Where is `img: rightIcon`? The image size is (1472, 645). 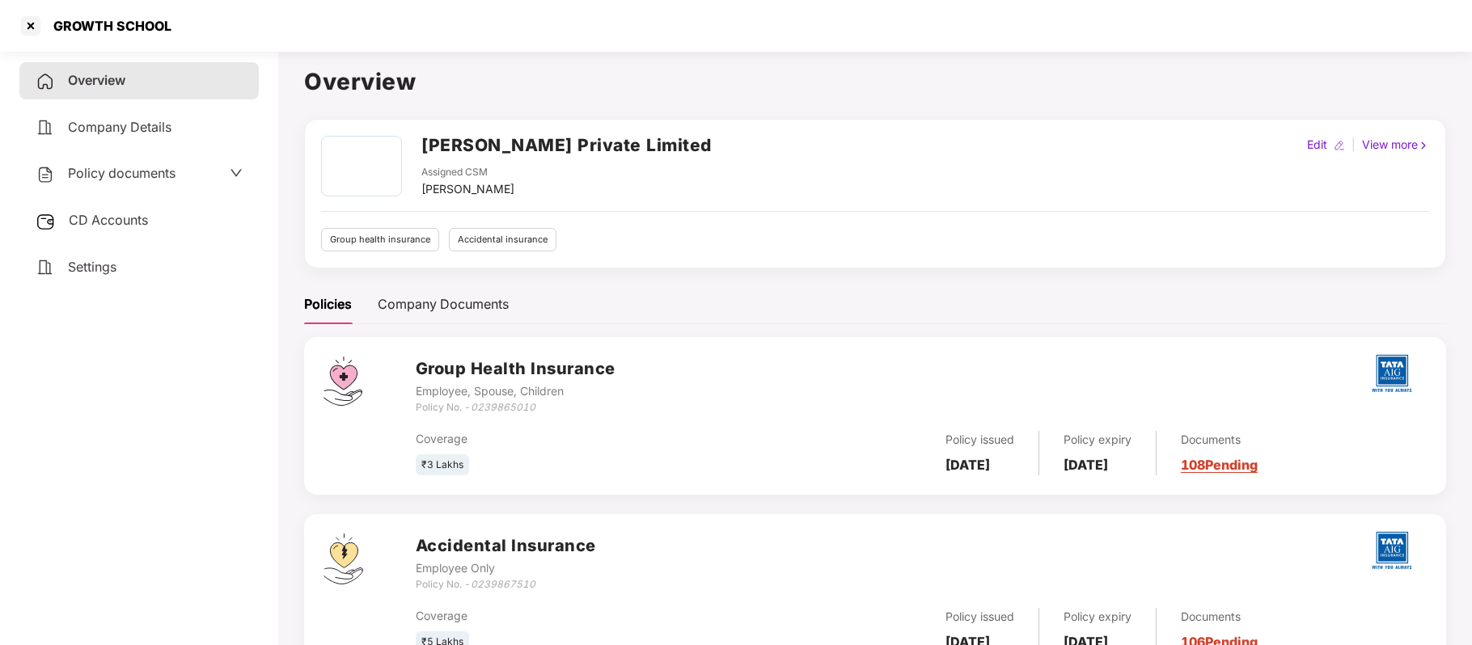
img: rightIcon is located at coordinates (1423, 146).